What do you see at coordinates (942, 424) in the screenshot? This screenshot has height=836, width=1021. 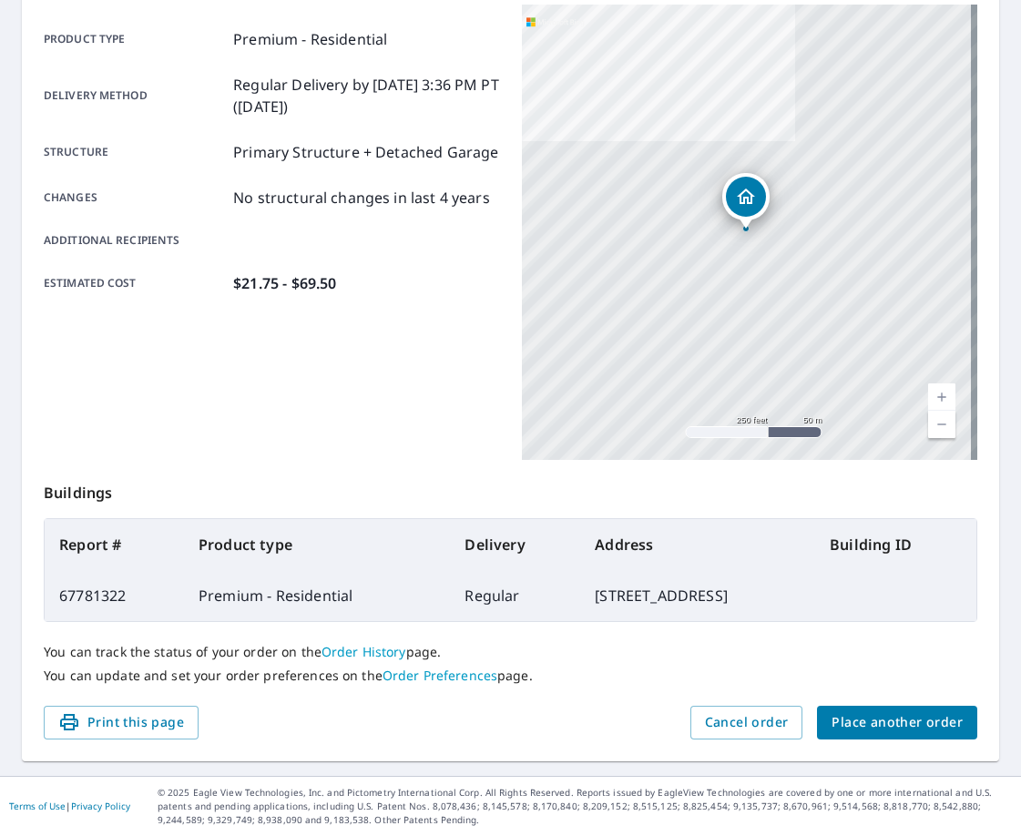 I see `a: Current Level 17, Zoom Out` at bounding box center [942, 424].